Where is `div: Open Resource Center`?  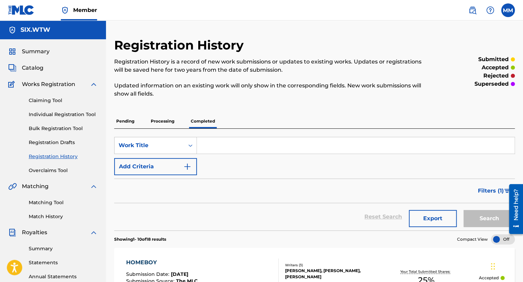
div: Open Resource Center is located at coordinates (12, 27).